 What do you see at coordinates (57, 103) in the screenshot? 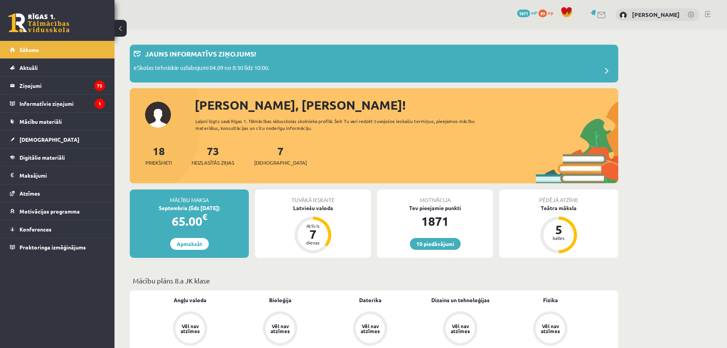
I see `a: Informatīvie ziņojumi1` at bounding box center [57, 103].